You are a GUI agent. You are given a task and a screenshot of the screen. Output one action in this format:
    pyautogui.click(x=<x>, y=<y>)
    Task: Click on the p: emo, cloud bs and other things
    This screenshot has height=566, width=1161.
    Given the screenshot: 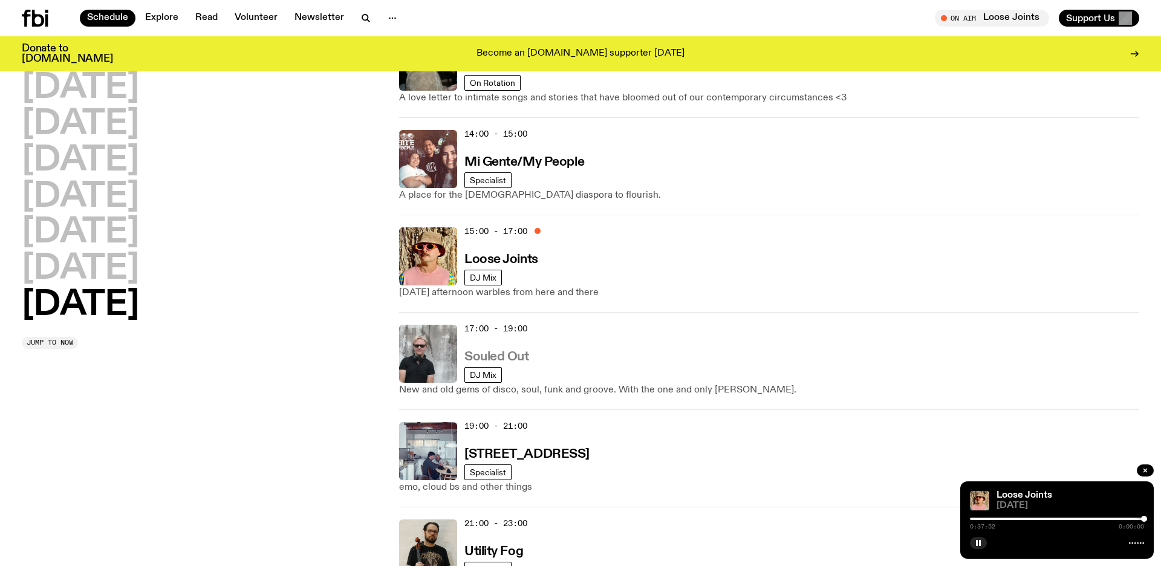 What is the action you would take?
    pyautogui.click(x=769, y=487)
    